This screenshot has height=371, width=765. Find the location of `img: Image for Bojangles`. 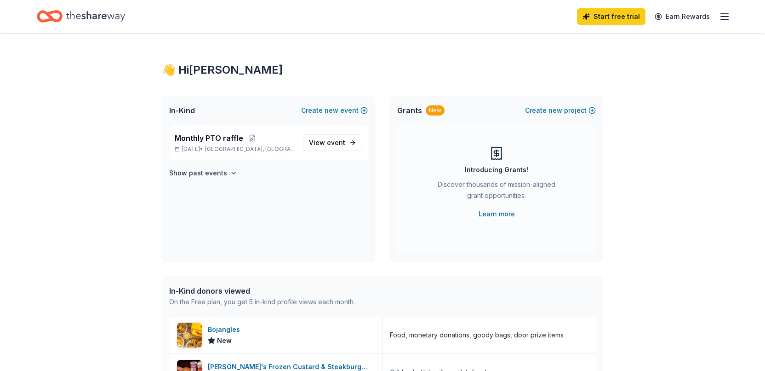

img: Image for Bojangles is located at coordinates (189, 335).